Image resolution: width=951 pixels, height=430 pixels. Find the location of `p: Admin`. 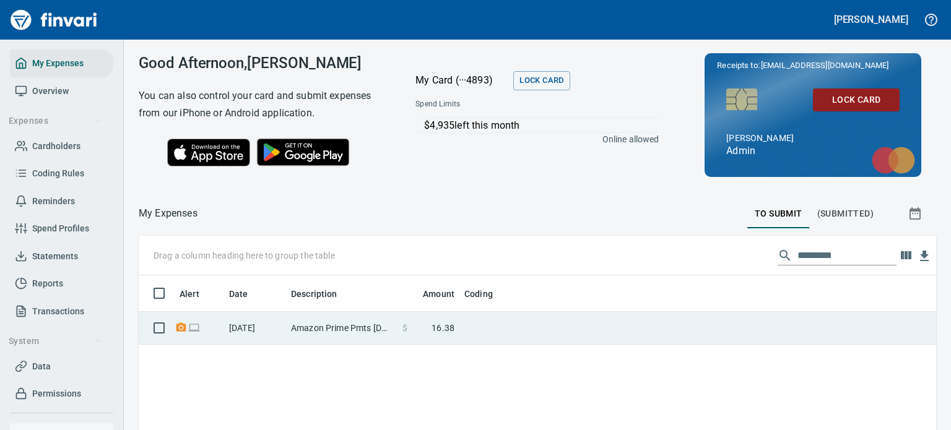

p: Admin is located at coordinates (813, 151).